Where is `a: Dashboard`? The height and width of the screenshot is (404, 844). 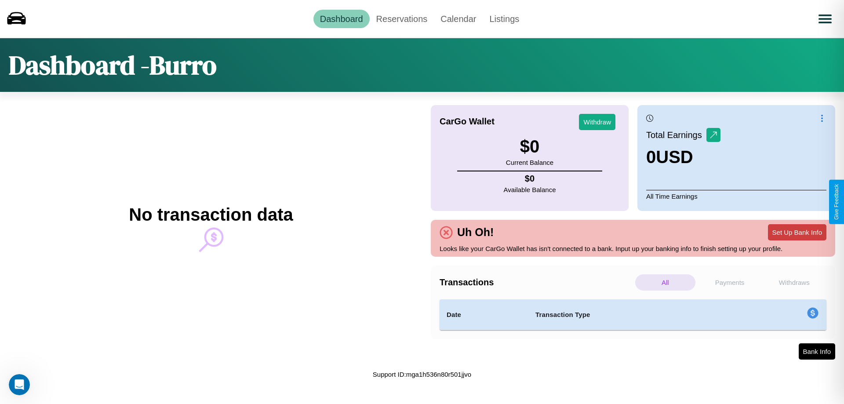
a: Dashboard is located at coordinates (342, 19).